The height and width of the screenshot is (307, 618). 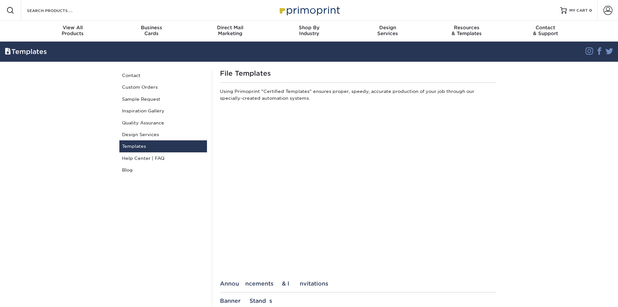 I want to click on h1: File Templates, so click(x=358, y=73).